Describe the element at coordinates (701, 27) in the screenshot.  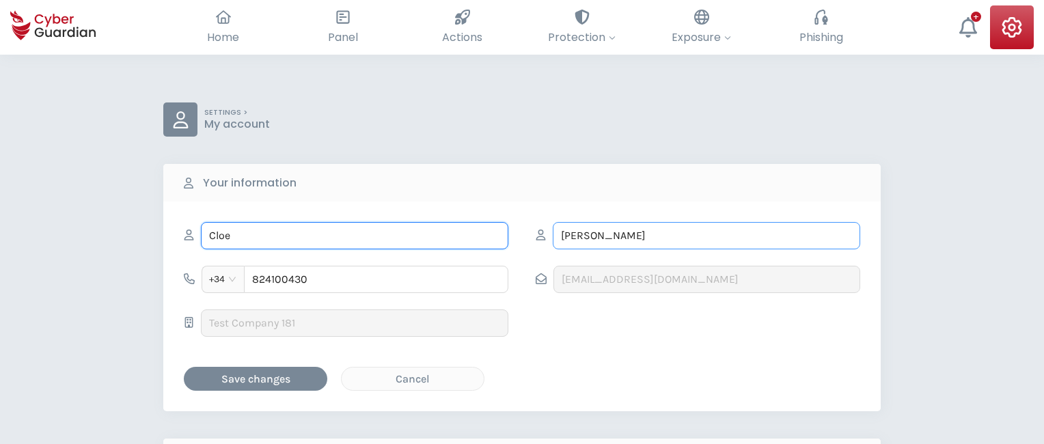
I see `button: Exposure` at that location.